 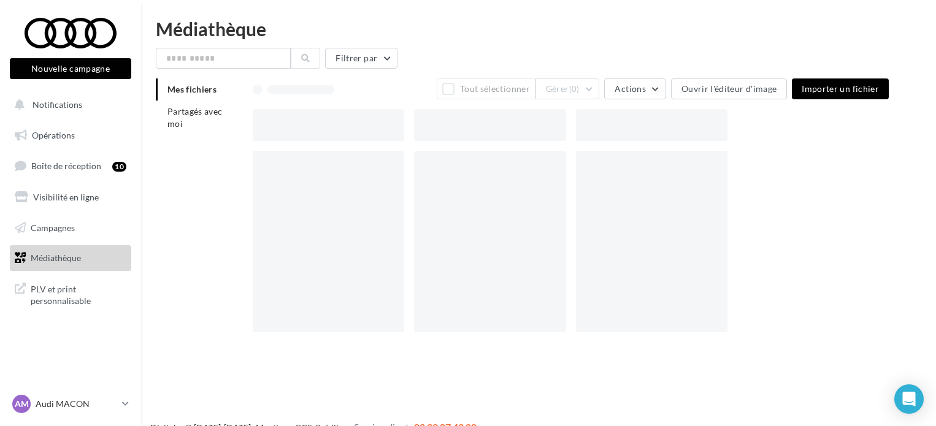 What do you see at coordinates (192, 89) in the screenshot?
I see `span: Mes fichiers` at bounding box center [192, 89].